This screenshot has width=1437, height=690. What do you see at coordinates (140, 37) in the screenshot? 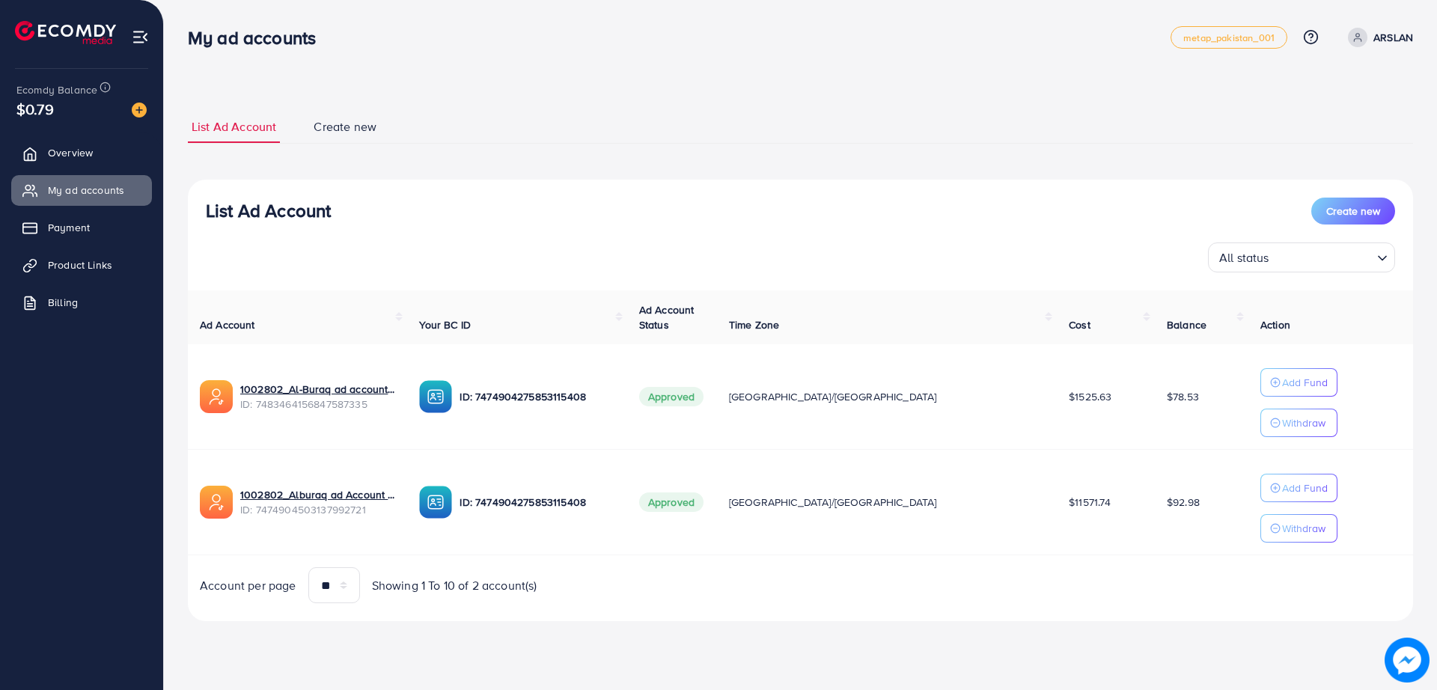
I see `img: menu` at bounding box center [140, 37].